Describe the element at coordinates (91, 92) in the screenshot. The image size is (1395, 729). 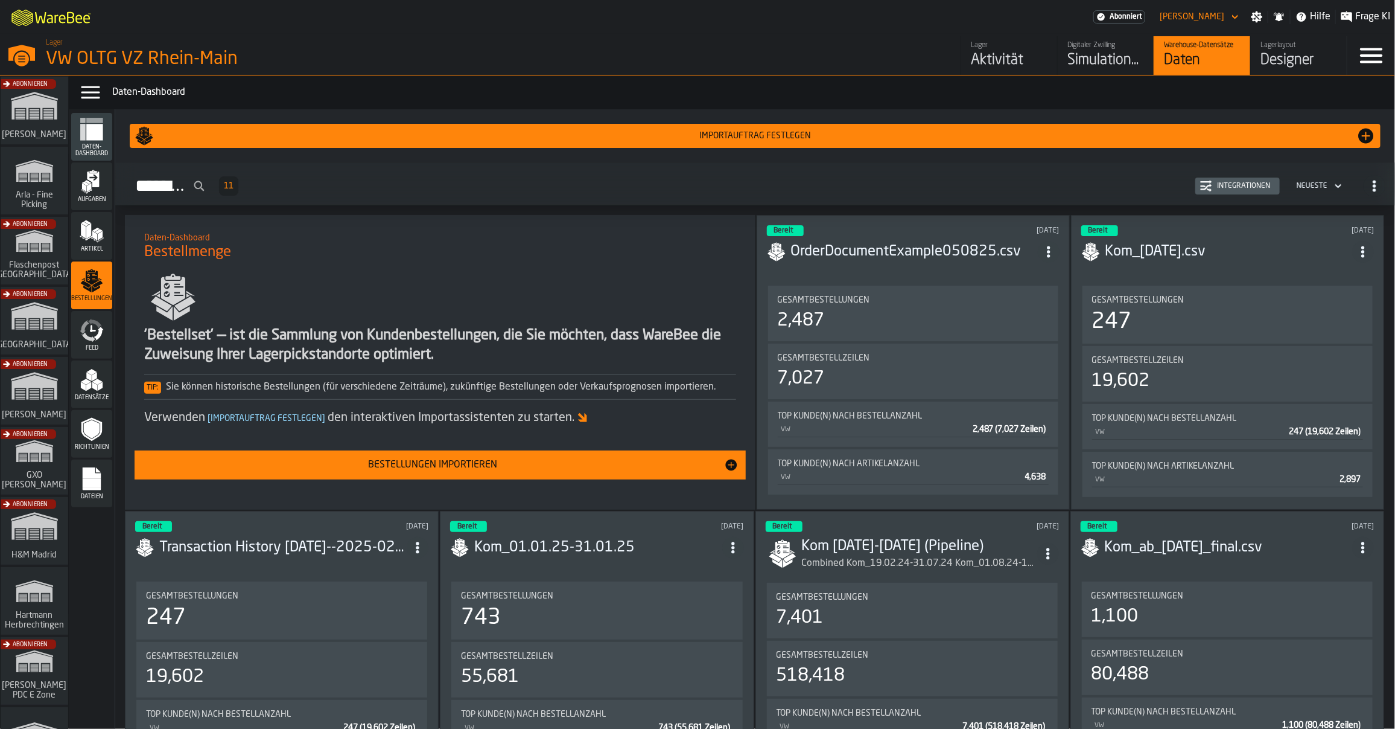
I see `label: button-toggle-Datamenü` at that location.